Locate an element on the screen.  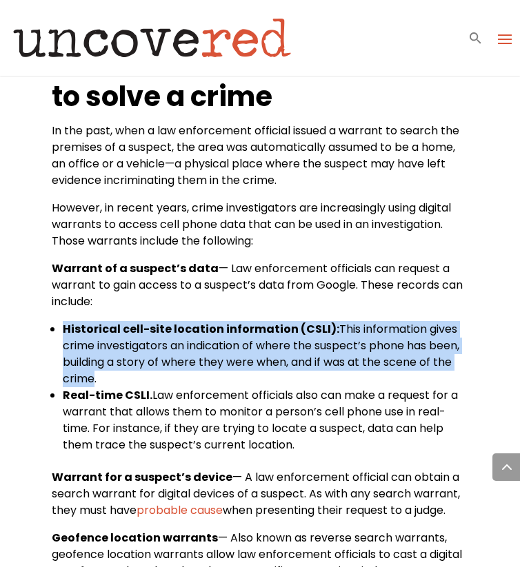
span: However, in recent years, crime investigators are increasingly using digital warrants to access c... is located at coordinates (251, 224).